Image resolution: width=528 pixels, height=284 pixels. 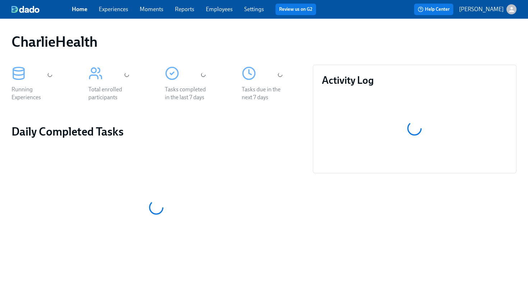 I want to click on div: Total enrolled participants, so click(x=111, y=93).